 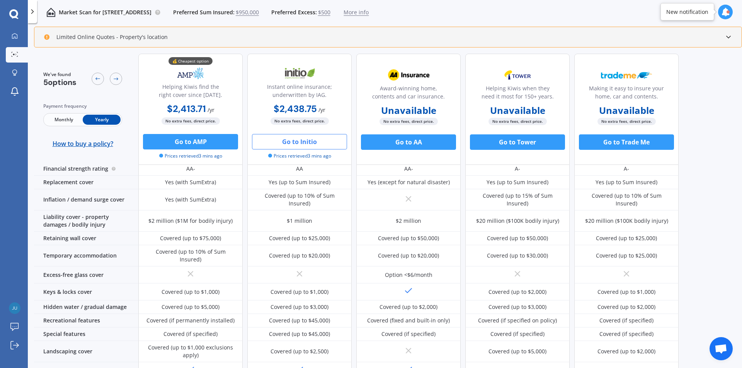 What do you see at coordinates (86, 256) in the screenshot?
I see `div: Temporary accommodation` at bounding box center [86, 256].